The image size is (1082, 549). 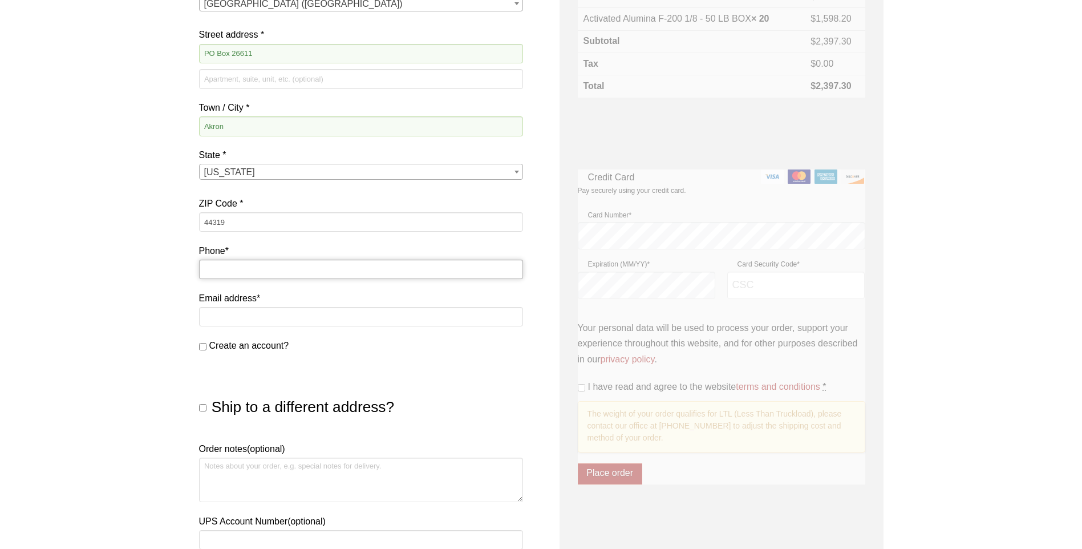 I want to click on label: Street address, so click(x=361, y=34).